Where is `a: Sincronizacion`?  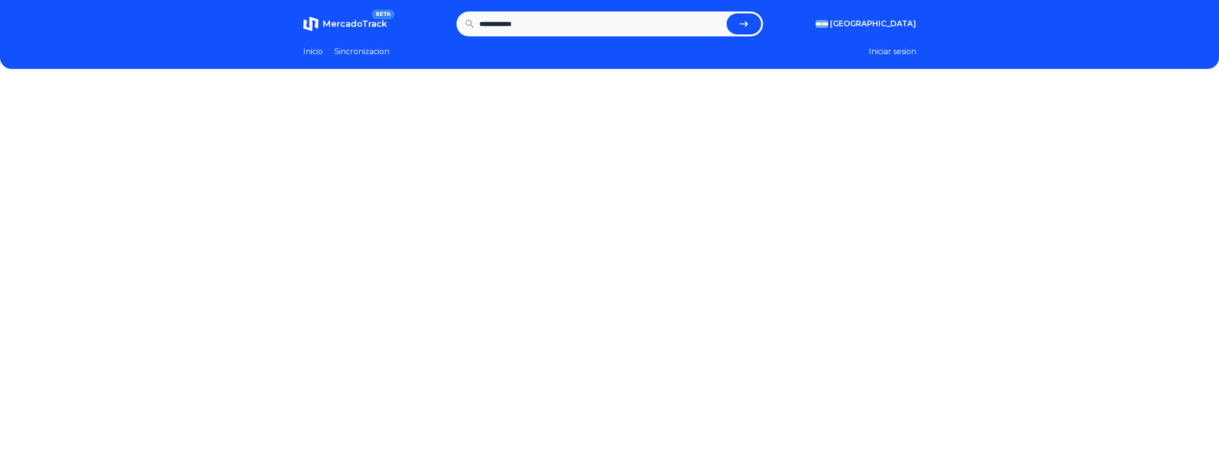
a: Sincronizacion is located at coordinates (362, 52).